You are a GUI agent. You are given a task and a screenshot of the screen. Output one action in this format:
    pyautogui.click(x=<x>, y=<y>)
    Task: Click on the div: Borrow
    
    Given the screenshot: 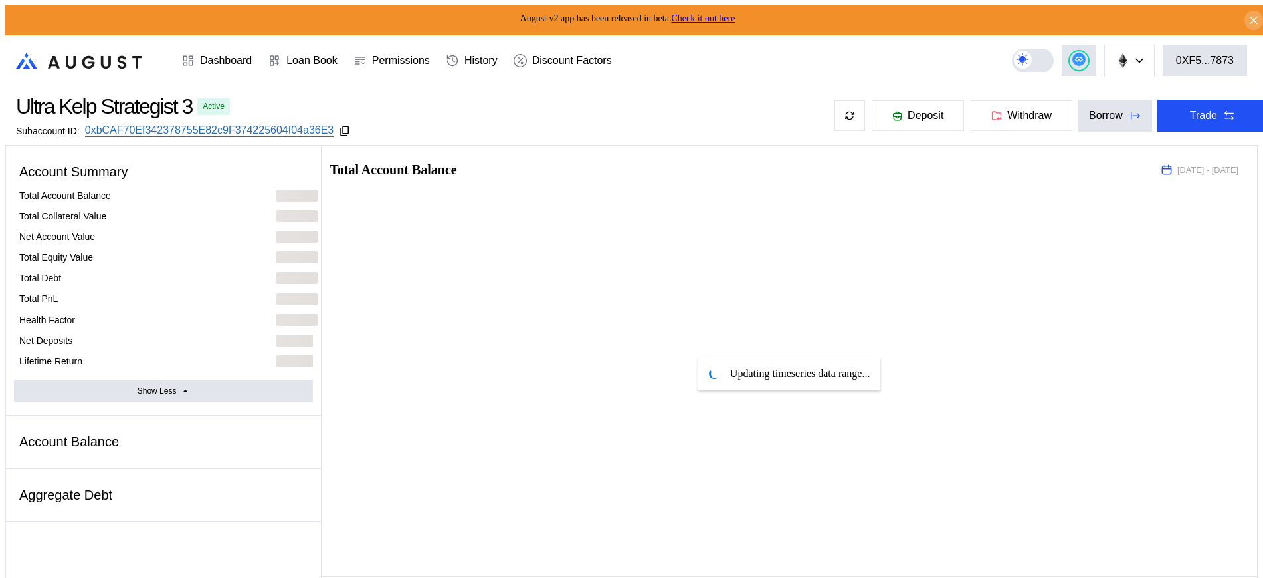 What is the action you would take?
    pyautogui.click(x=1106, y=116)
    